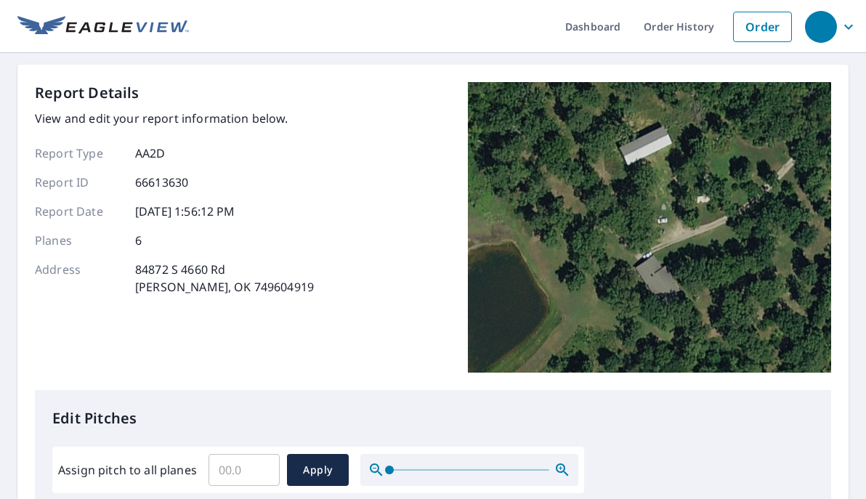  What do you see at coordinates (174, 118) in the screenshot?
I see `p: View and edit your report information below.` at bounding box center [174, 118].